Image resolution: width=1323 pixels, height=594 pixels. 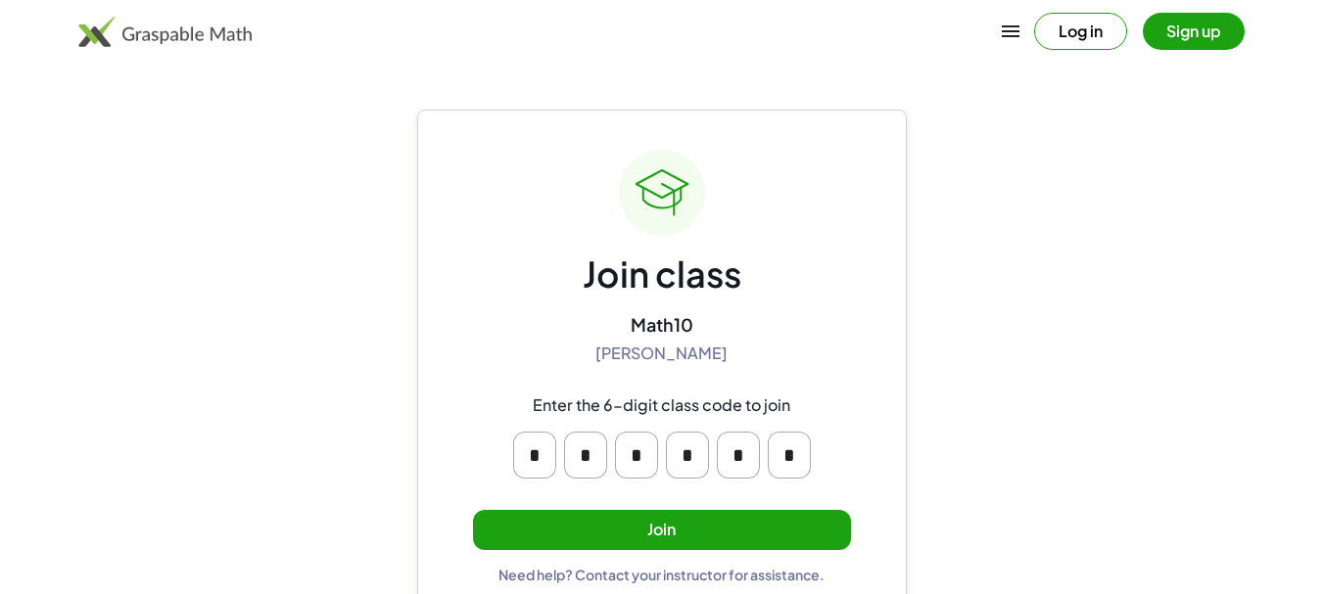 I want to click on button: Log in, so click(x=1080, y=31).